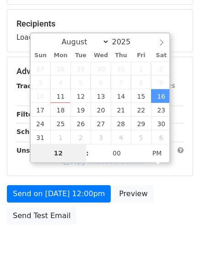 The width and height of the screenshot is (200, 267). Describe the element at coordinates (141, 110) in the screenshot. I see `span: August 22, 2025` at that location.